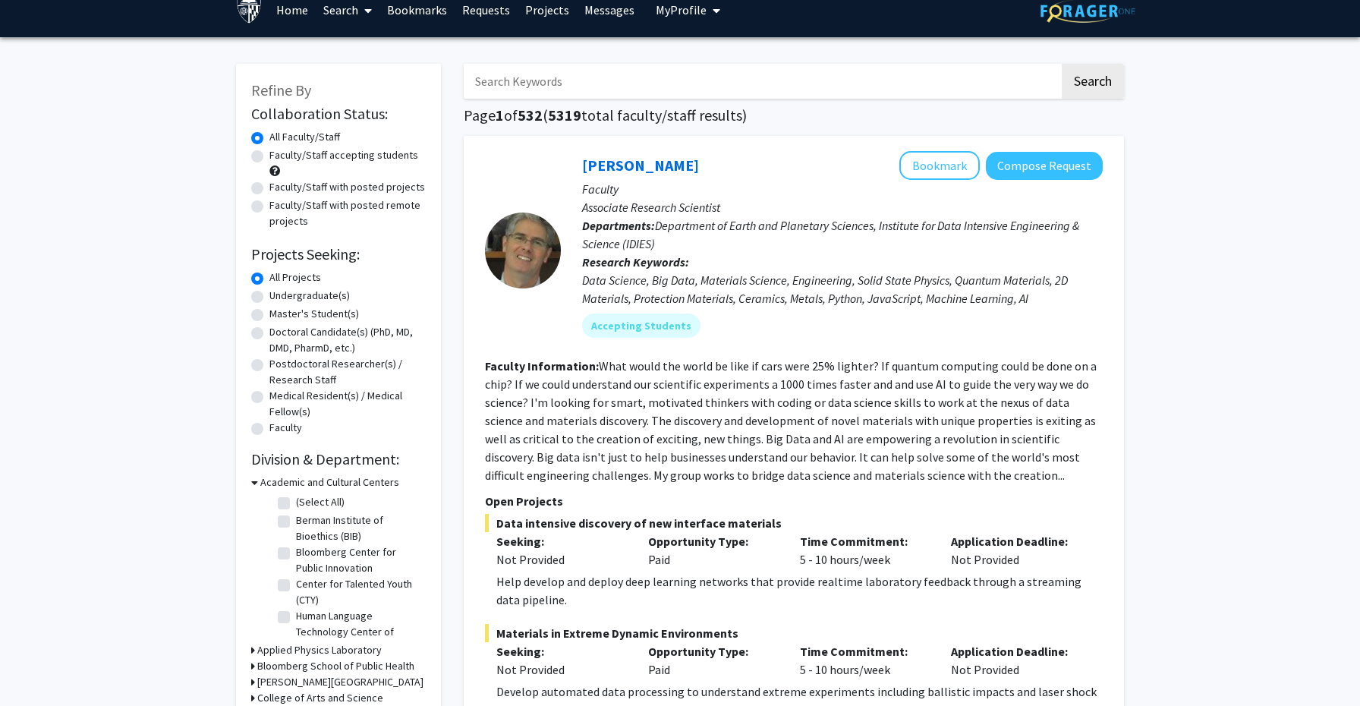 The image size is (1360, 706). Describe the element at coordinates (842, 289) in the screenshot. I see `div: Data Science, Big Data, Materials Science, Engineering, Solid State Physics, Quantum Materials, 2...` at that location.